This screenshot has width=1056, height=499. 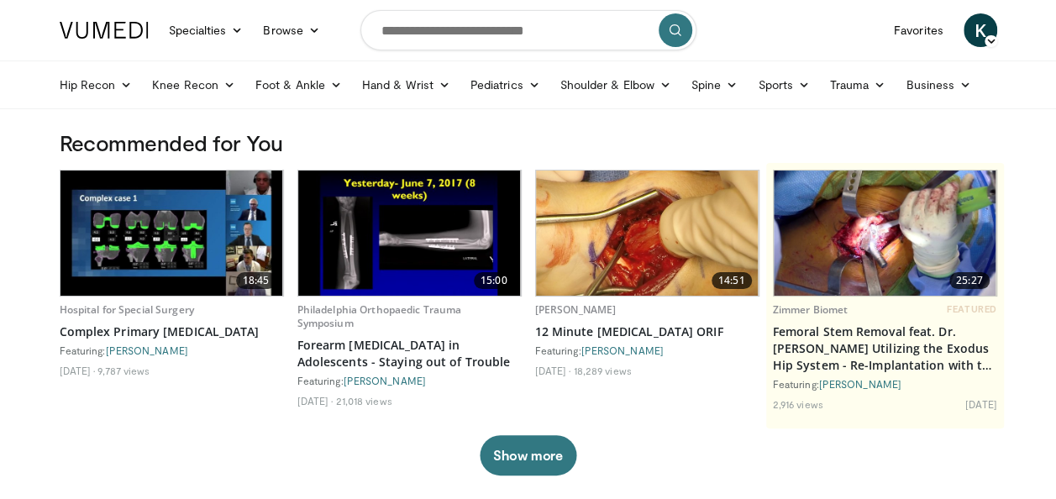 I want to click on li: 9,787 views, so click(x=123, y=370).